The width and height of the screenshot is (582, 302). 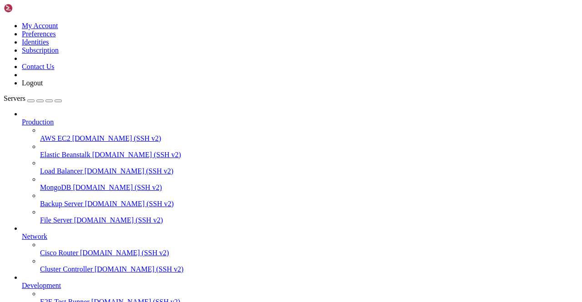 What do you see at coordinates (300, 167) in the screenshot?
I see `li: Production` at bounding box center [300, 167].